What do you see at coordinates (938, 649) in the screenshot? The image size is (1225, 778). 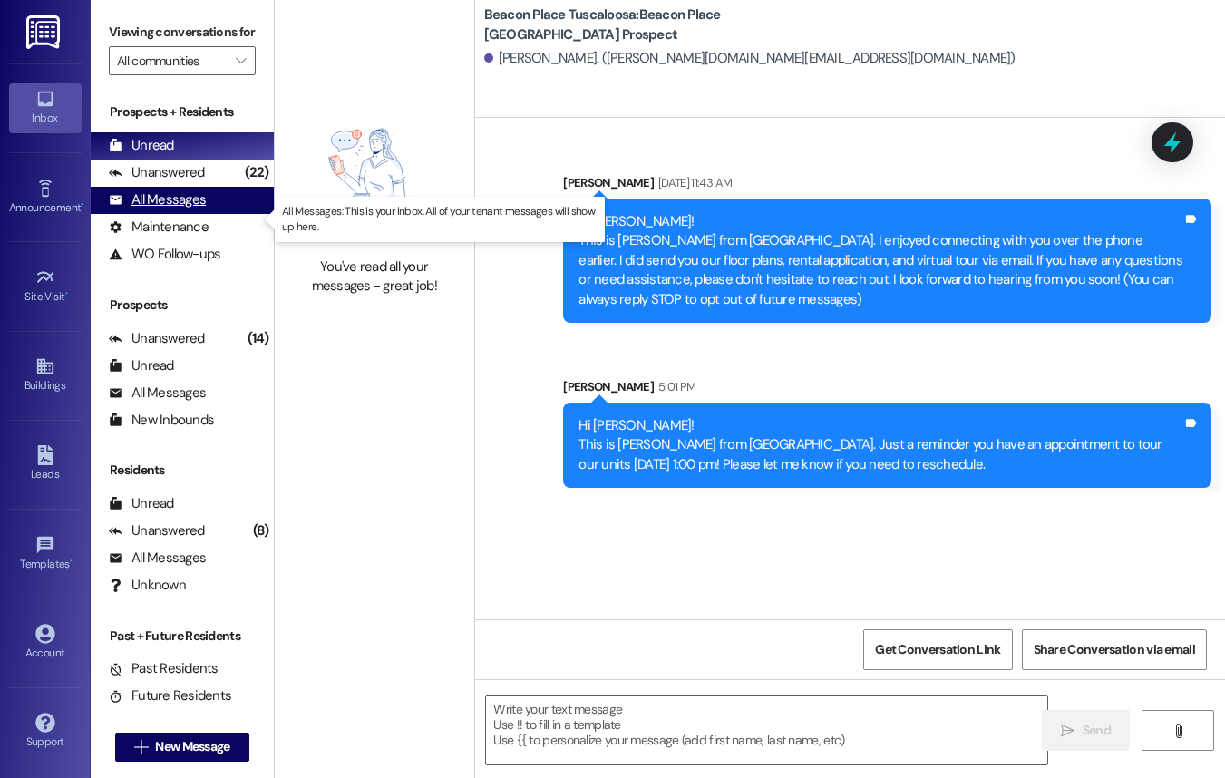 I see `span: Get Conversation Link` at bounding box center [938, 649].